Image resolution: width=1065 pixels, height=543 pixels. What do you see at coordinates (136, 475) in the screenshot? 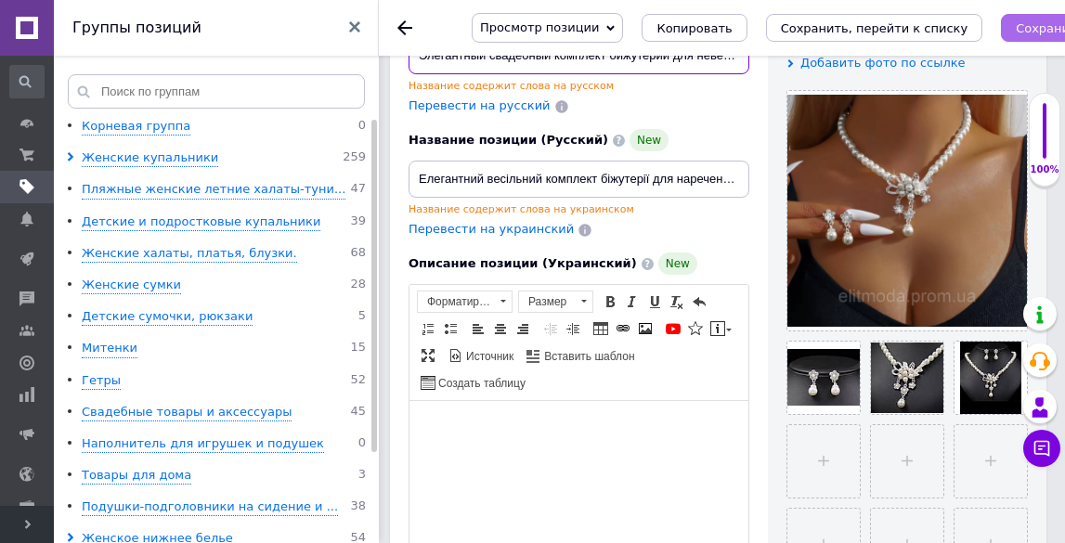
I see `div: Товары для дома` at bounding box center [136, 475].